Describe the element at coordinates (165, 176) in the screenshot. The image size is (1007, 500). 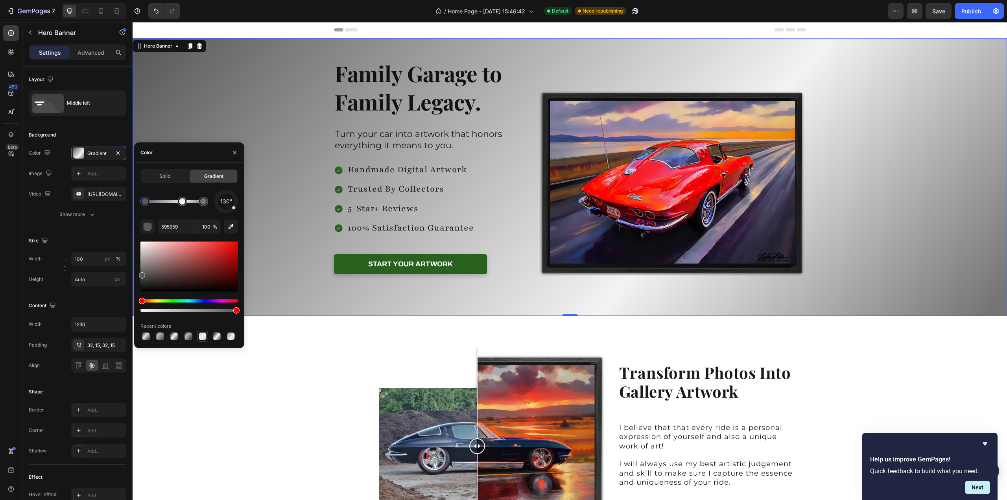
I see `span: Solid` at that location.